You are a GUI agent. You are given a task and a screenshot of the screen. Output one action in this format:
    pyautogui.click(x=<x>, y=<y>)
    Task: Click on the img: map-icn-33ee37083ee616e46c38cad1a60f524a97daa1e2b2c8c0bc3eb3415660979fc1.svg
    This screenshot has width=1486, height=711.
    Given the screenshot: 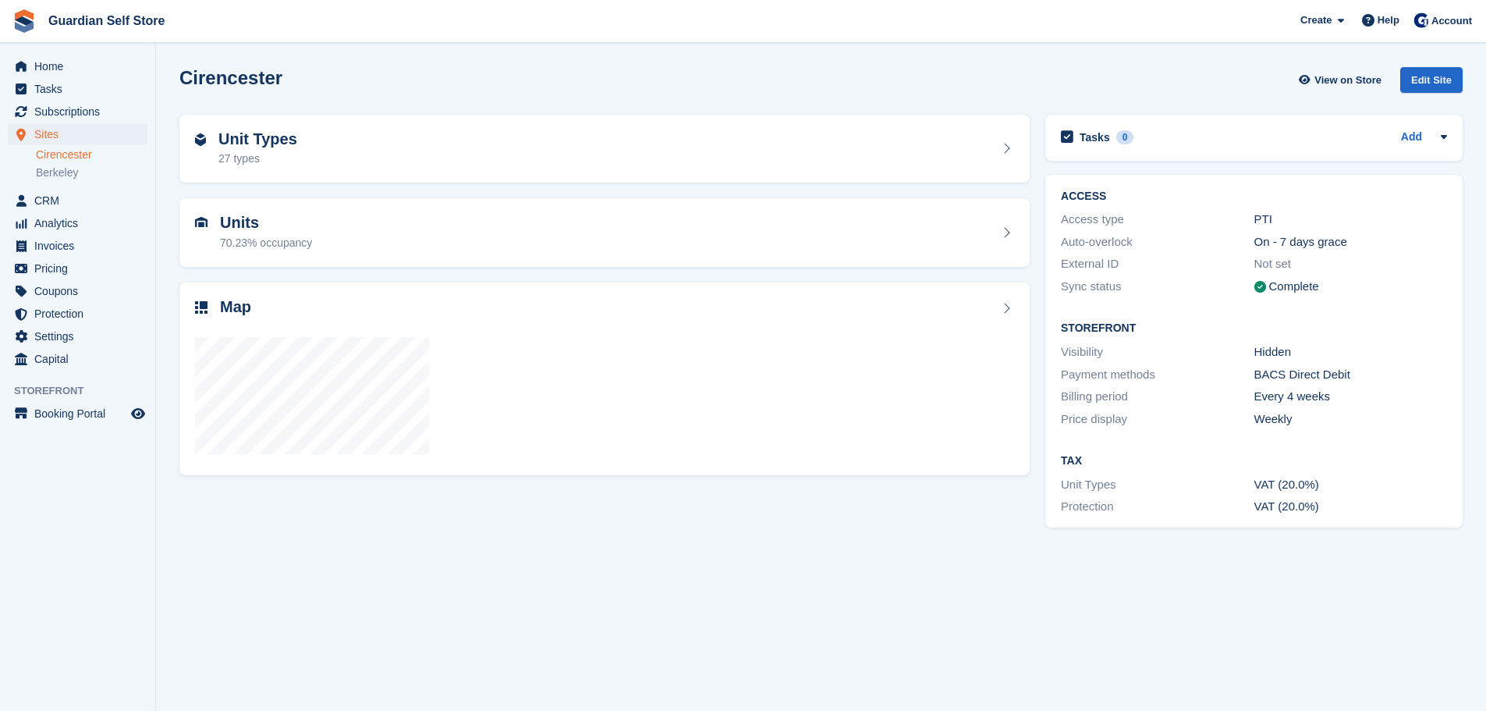 What is the action you would take?
    pyautogui.click(x=201, y=307)
    